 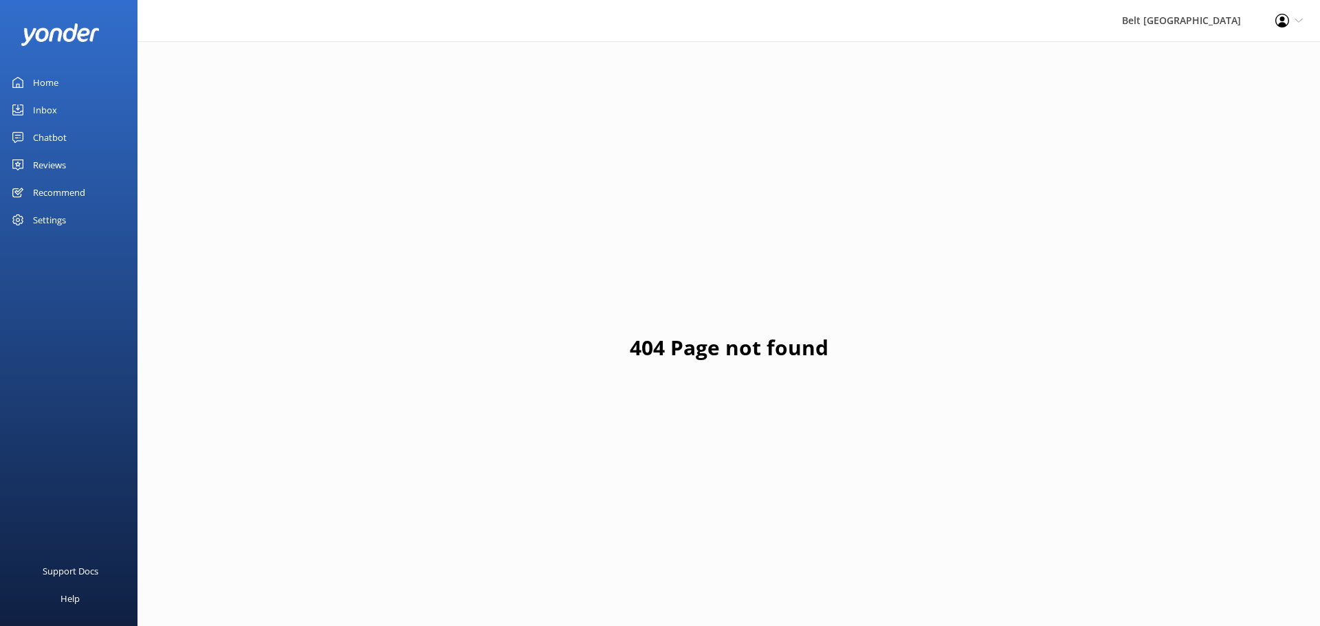 I want to click on div: Reviews, so click(x=49, y=165).